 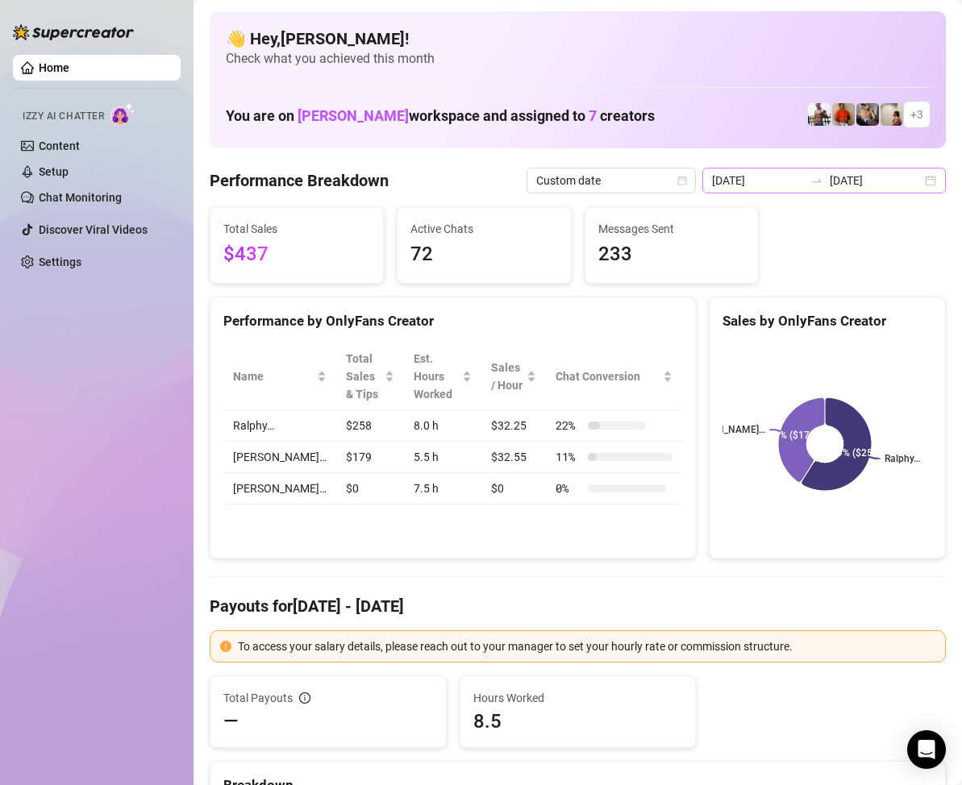 What do you see at coordinates (123, 114) in the screenshot?
I see `img: AI Chatter` at bounding box center [123, 114].